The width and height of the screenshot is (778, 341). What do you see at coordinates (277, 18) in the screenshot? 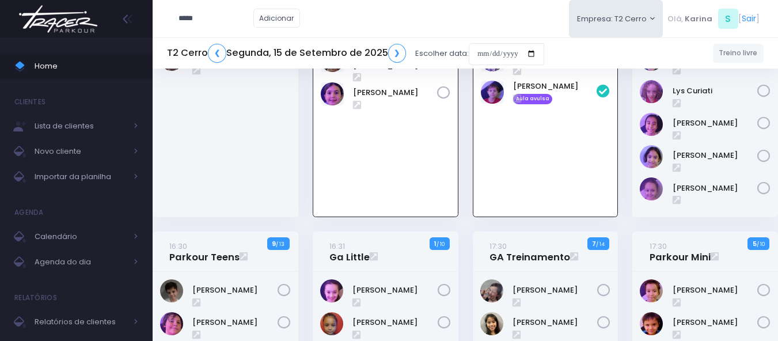
I see `a: Adicionar` at bounding box center [277, 18].